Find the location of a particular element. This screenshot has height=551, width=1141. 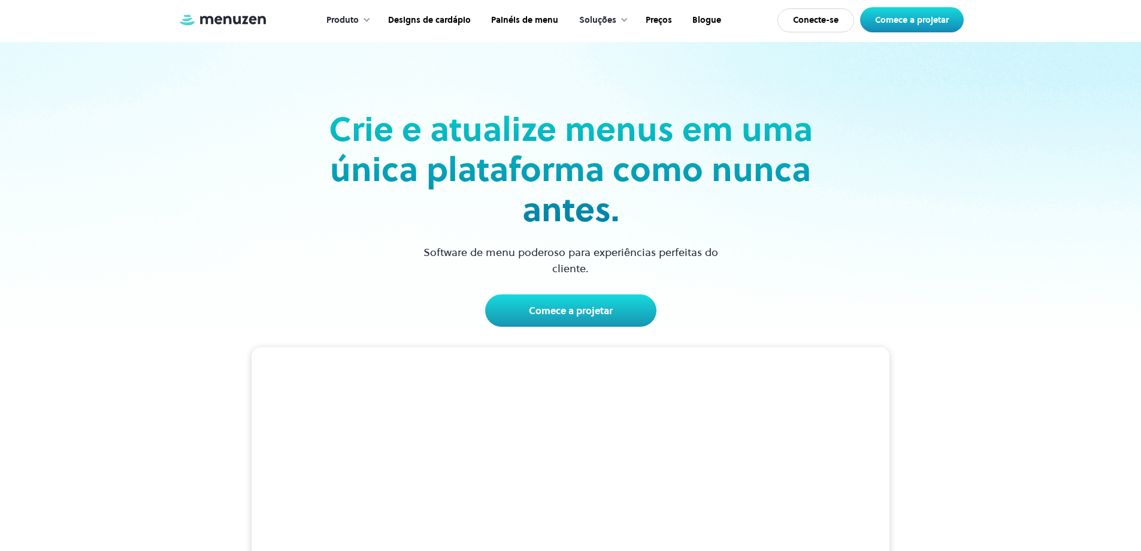

font: Produto is located at coordinates (343, 20).